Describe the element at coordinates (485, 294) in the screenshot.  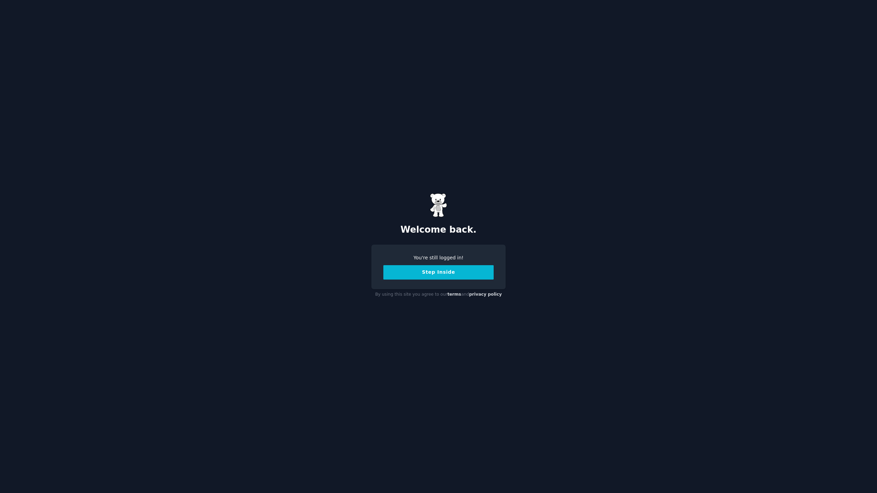
I see `a: privacy policy` at that location.